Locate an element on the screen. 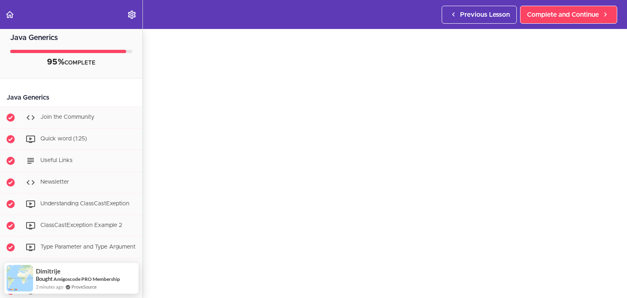 The image size is (627, 298). span: Newsletter is located at coordinates (55, 182).